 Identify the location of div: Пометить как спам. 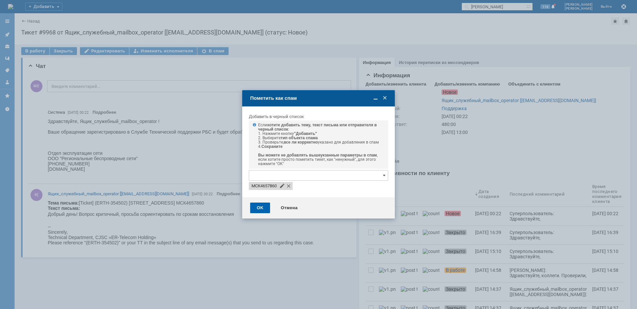
(319, 98).